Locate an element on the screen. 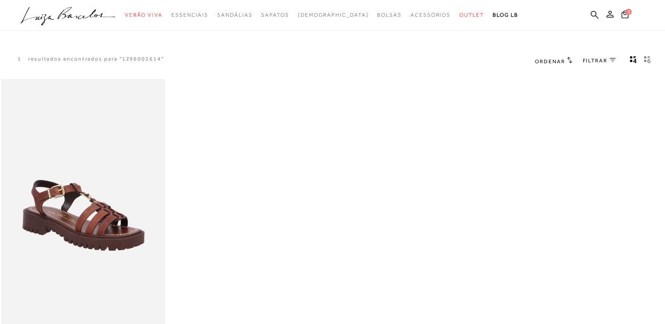 This screenshot has height=324, width=665. span: Sapatos is located at coordinates (275, 15).